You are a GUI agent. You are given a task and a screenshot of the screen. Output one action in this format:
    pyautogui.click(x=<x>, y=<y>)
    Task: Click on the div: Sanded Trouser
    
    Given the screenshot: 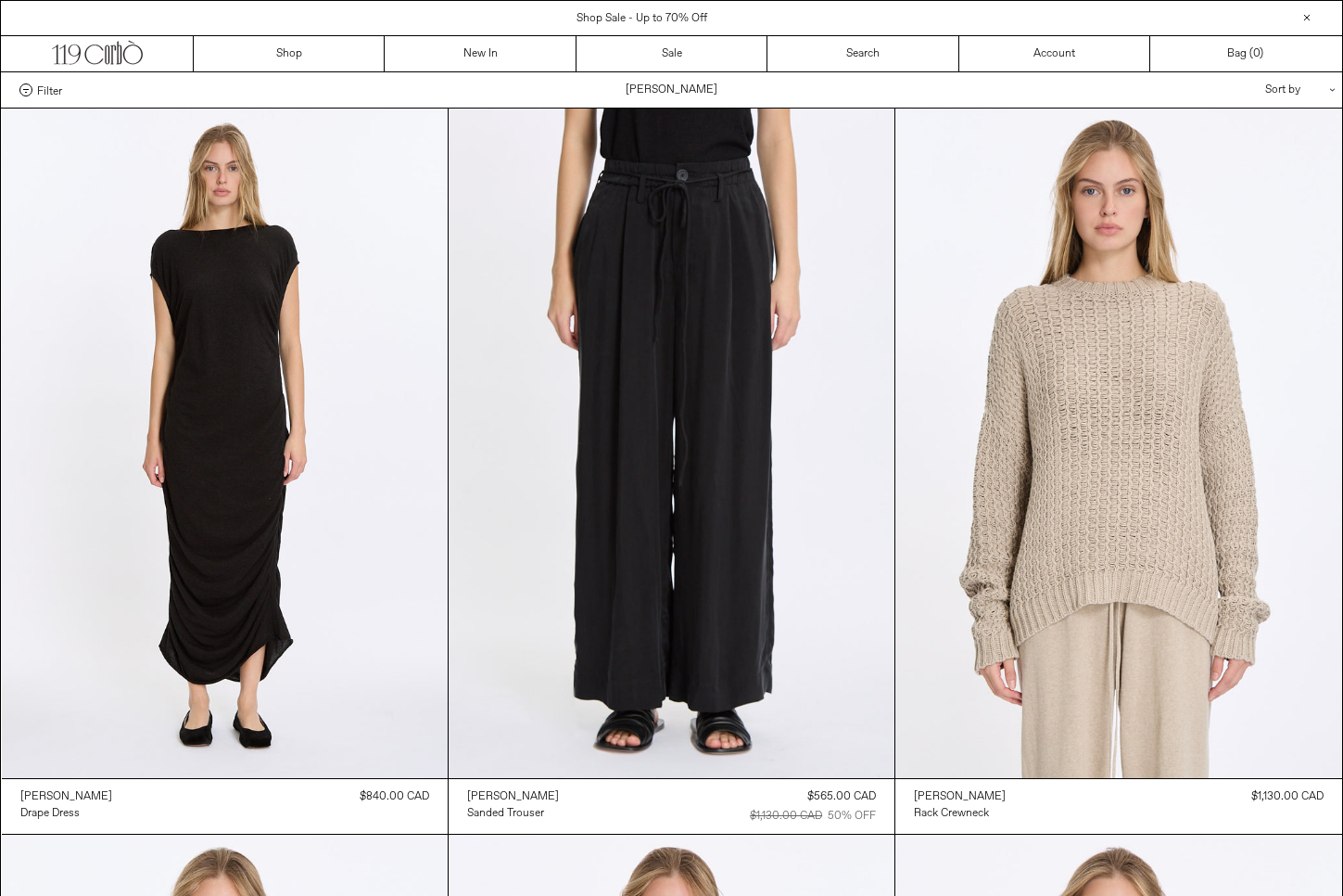 What is the action you would take?
    pyautogui.click(x=505, y=813)
    